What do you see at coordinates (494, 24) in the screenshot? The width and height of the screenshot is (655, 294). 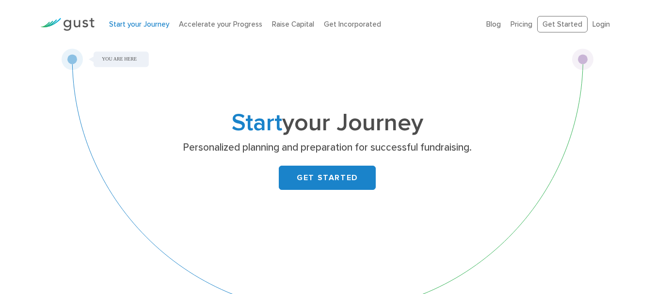 I see `a: Blog` at bounding box center [494, 24].